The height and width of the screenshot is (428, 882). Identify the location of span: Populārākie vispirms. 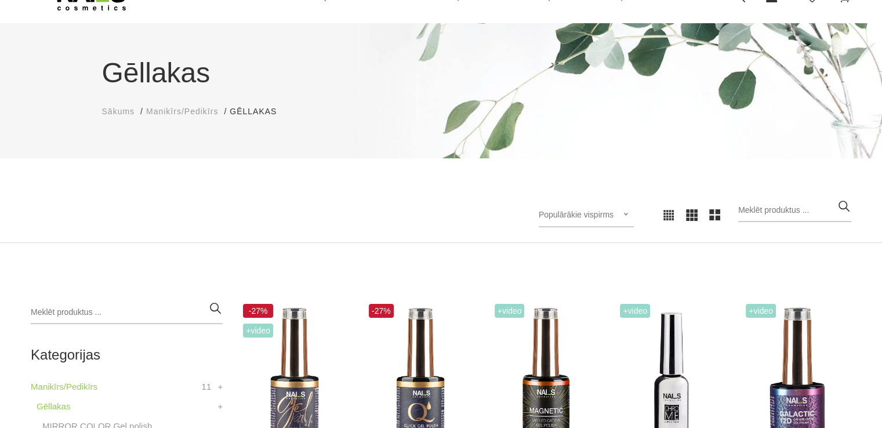
(576, 215).